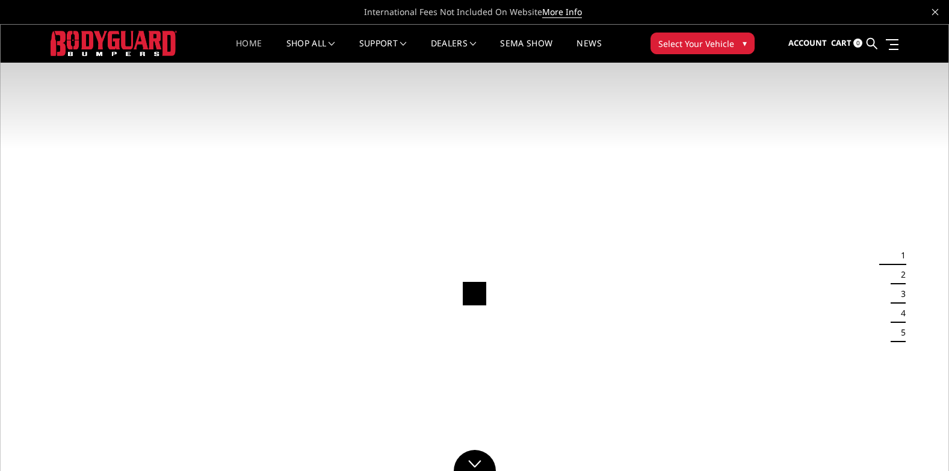 This screenshot has width=949, height=471. I want to click on img: BODYGUARD BUMPERS, so click(114, 43).